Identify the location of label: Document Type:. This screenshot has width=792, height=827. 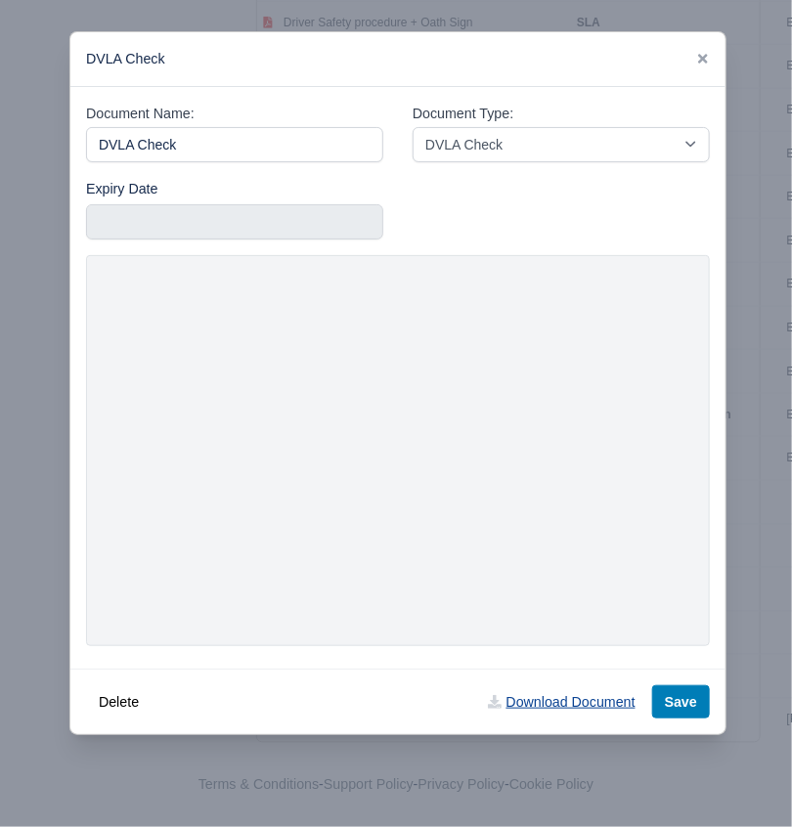
(462, 113).